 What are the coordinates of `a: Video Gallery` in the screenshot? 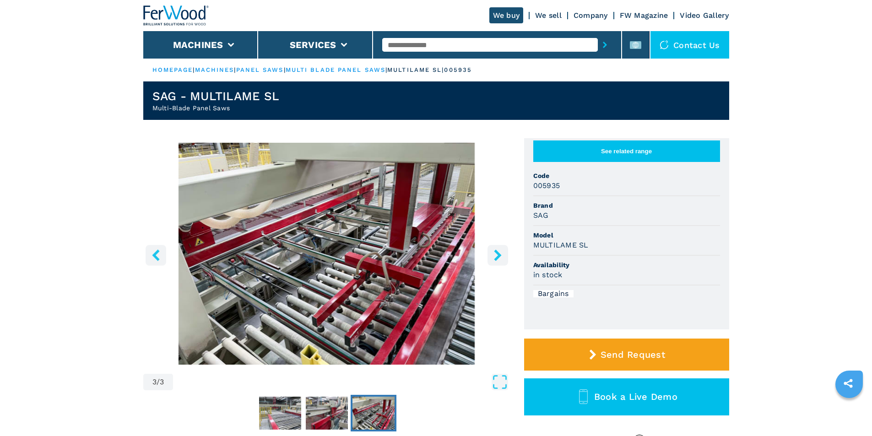 It's located at (704, 15).